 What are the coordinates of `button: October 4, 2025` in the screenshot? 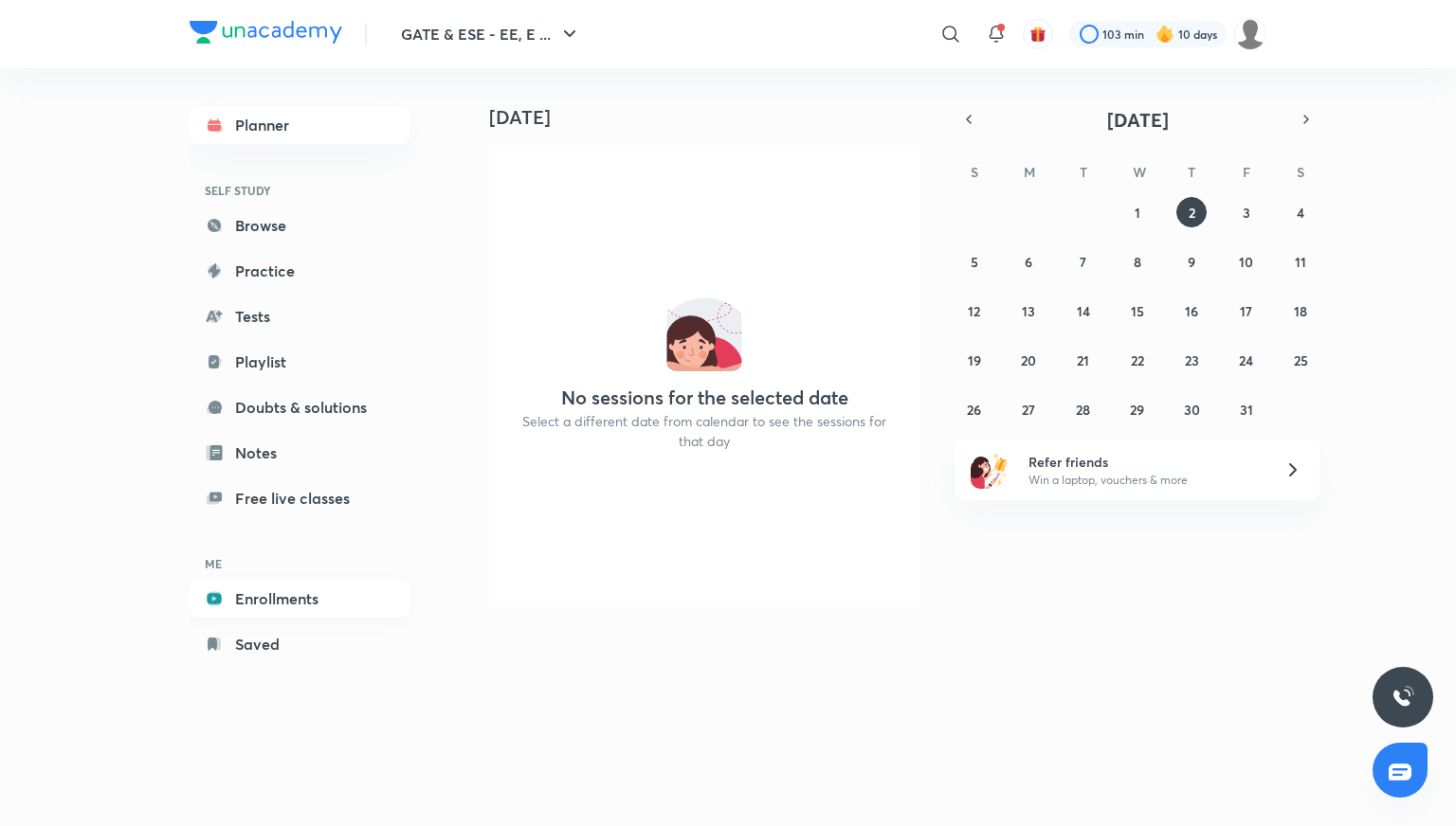 It's located at (1300, 212).